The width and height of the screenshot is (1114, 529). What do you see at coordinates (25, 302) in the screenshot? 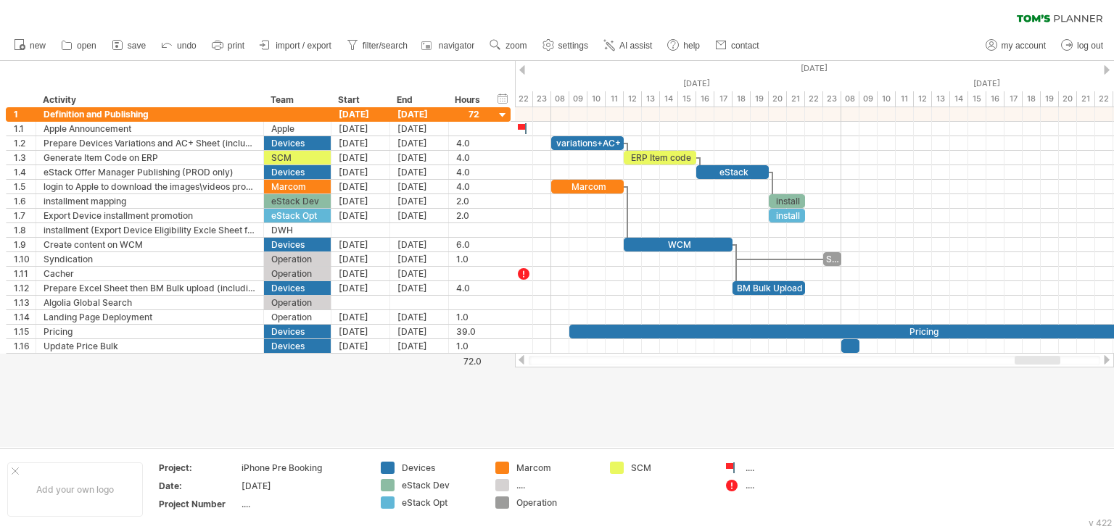
I see `div: 1.13` at bounding box center [25, 302].